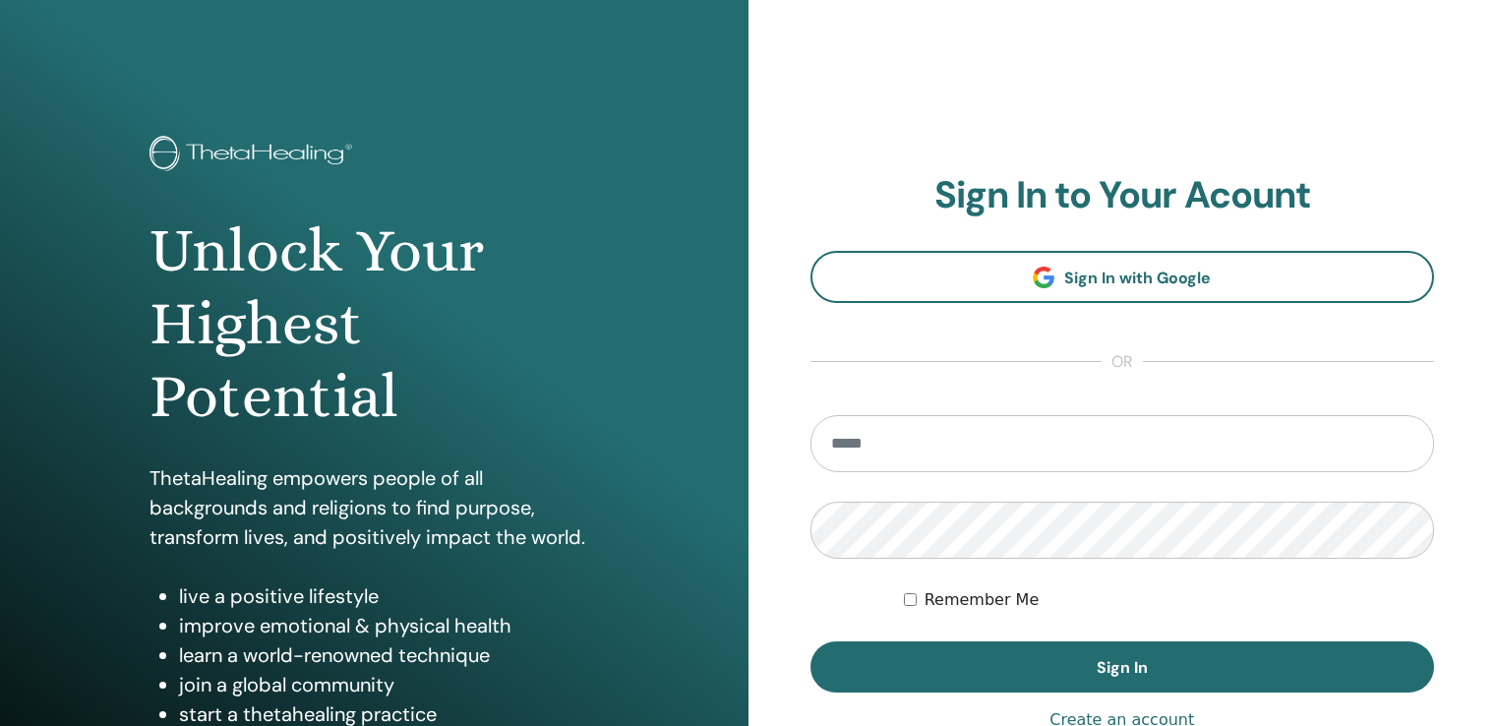 Image resolution: width=1496 pixels, height=726 pixels. Describe the element at coordinates (388, 596) in the screenshot. I see `li: live a positive lifestyle` at that location.